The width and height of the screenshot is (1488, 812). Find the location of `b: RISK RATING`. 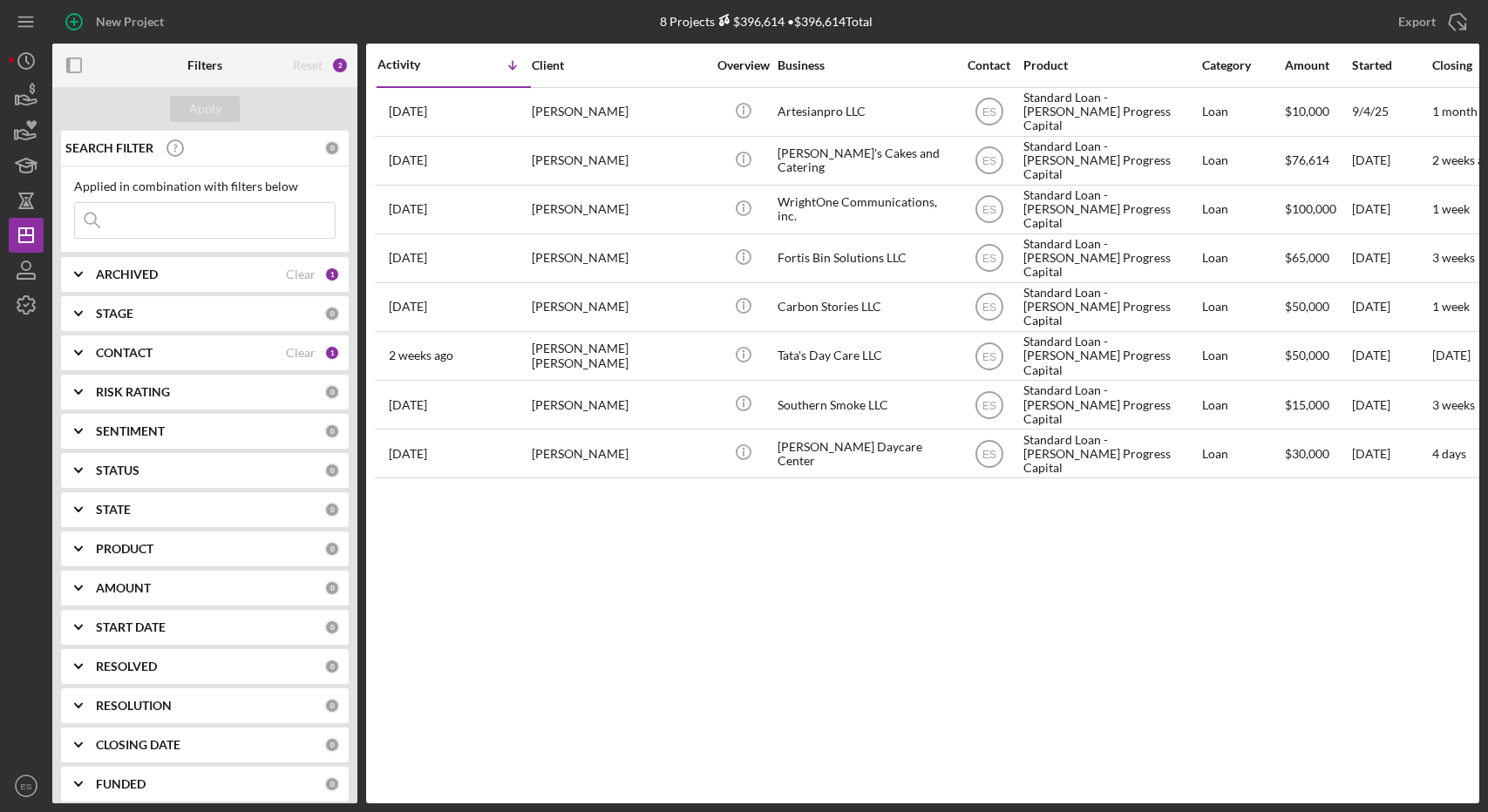

b: RISK RATING is located at coordinates (132, 393).